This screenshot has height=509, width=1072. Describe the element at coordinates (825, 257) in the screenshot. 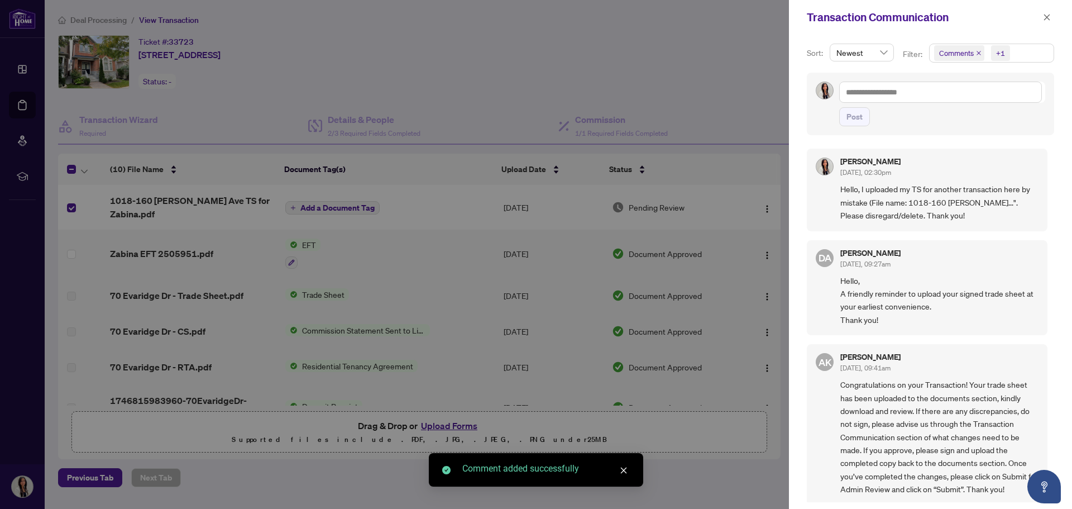

I see `span: DA` at that location.